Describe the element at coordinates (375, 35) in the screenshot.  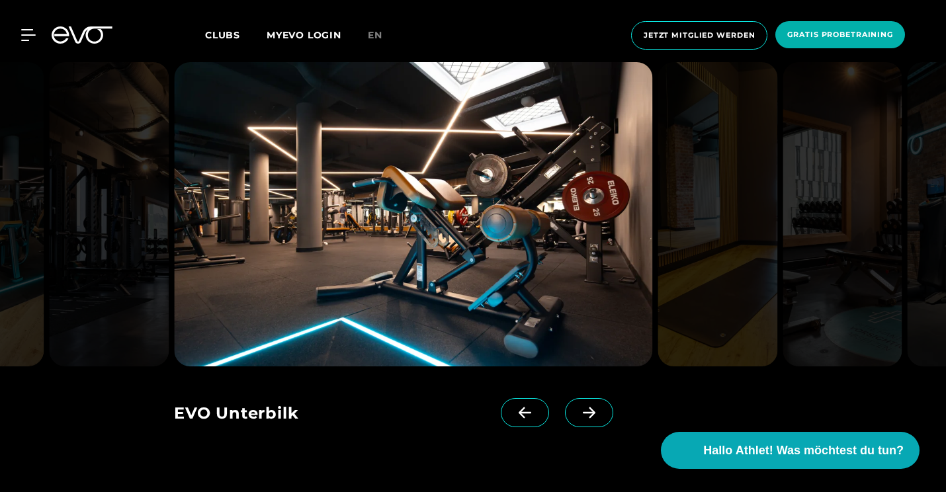
I see `span: en` at that location.